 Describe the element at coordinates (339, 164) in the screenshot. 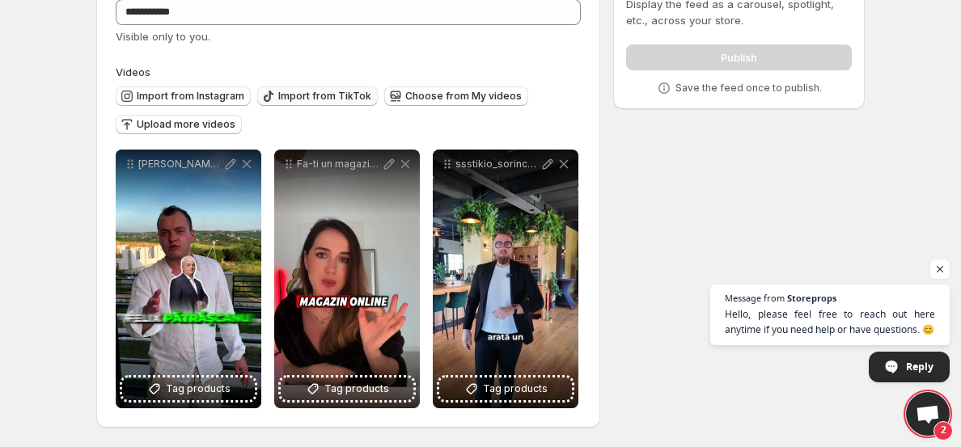

I see `p: Fa-ti un magazin online cu care sa faci bani si peste un an ecommerce magazinonline shopify sales...` at that location.